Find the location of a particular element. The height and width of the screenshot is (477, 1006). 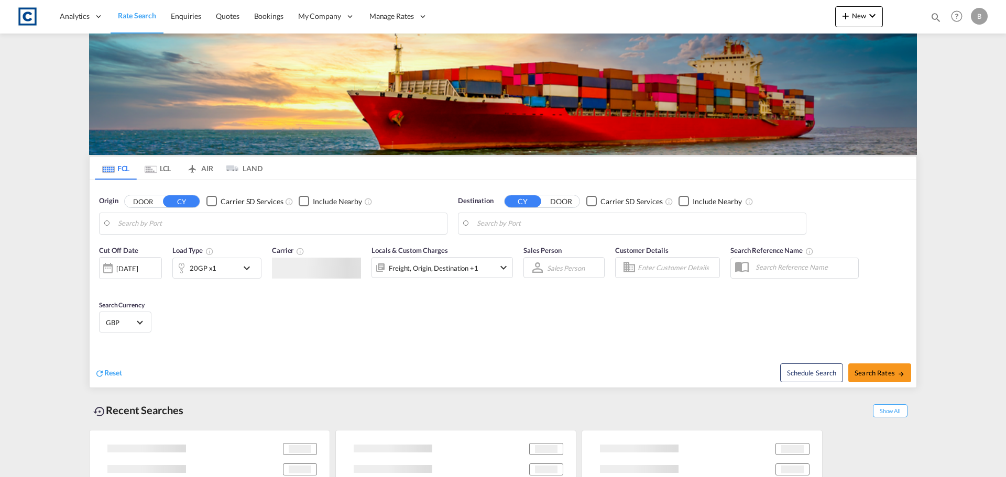

span: Reset is located at coordinates (113, 372).